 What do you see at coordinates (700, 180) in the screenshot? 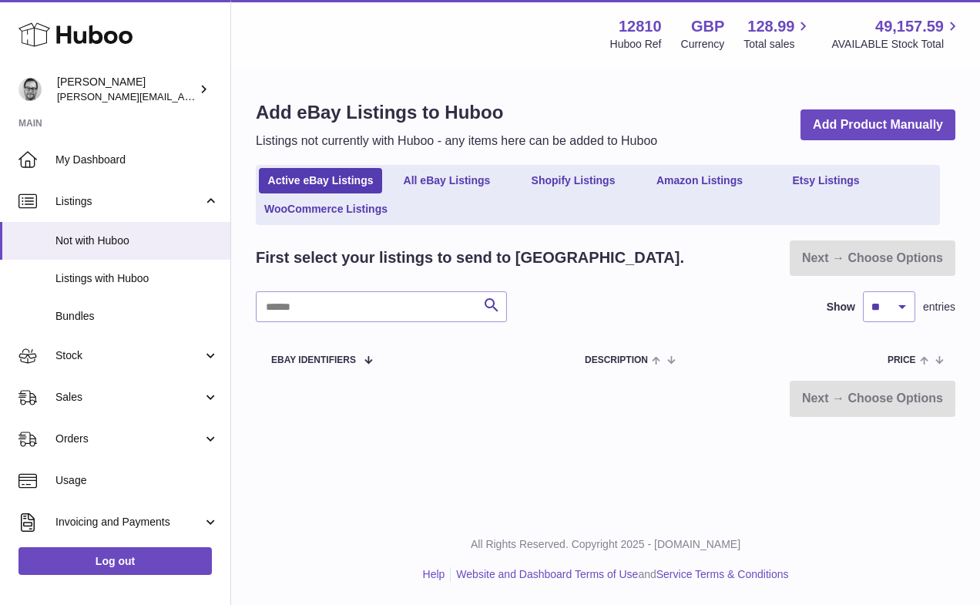
I see `a: Amazon Listings` at bounding box center [700, 180].